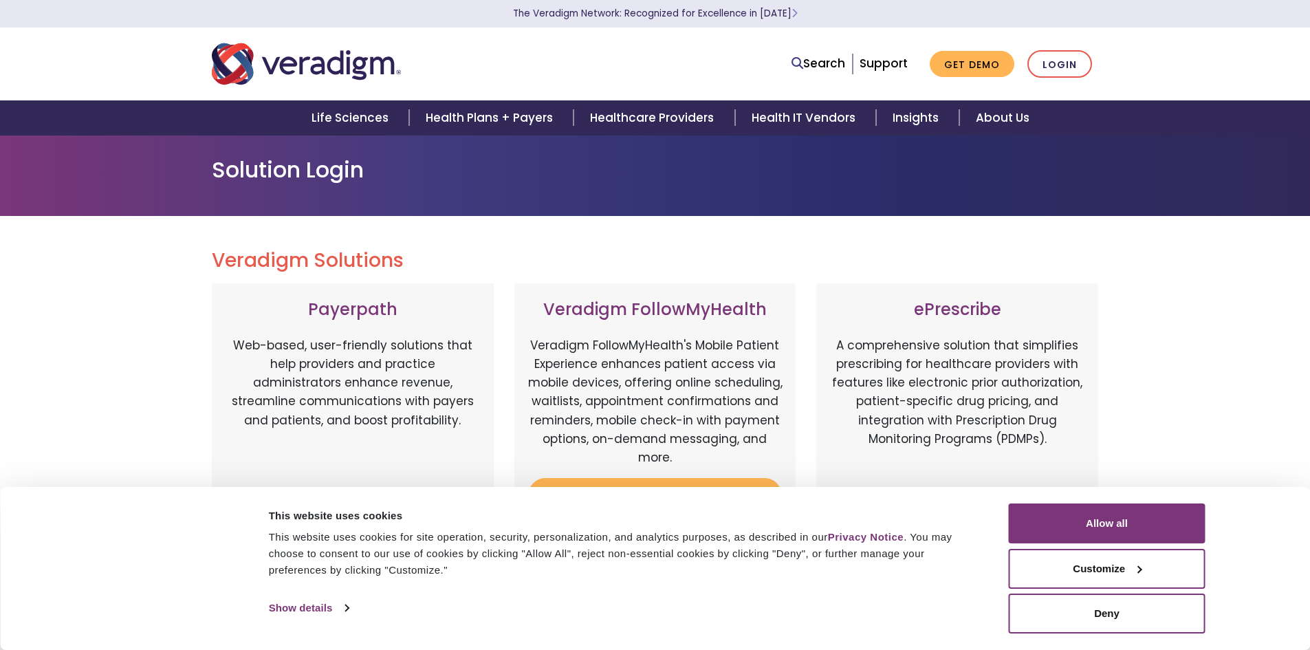 This screenshot has width=1310, height=650. Describe the element at coordinates (1003, 118) in the screenshot. I see `a: About Us` at that location.